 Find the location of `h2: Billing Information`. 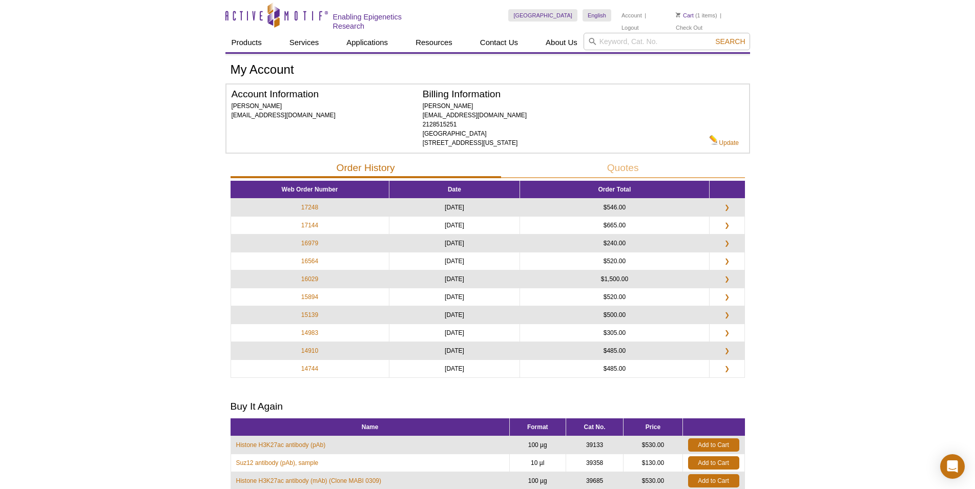

h2: Billing Information is located at coordinates (566, 94).